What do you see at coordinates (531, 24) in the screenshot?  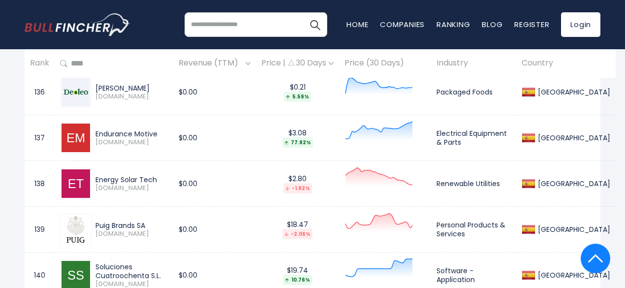 I see `a: Register` at bounding box center [531, 24].